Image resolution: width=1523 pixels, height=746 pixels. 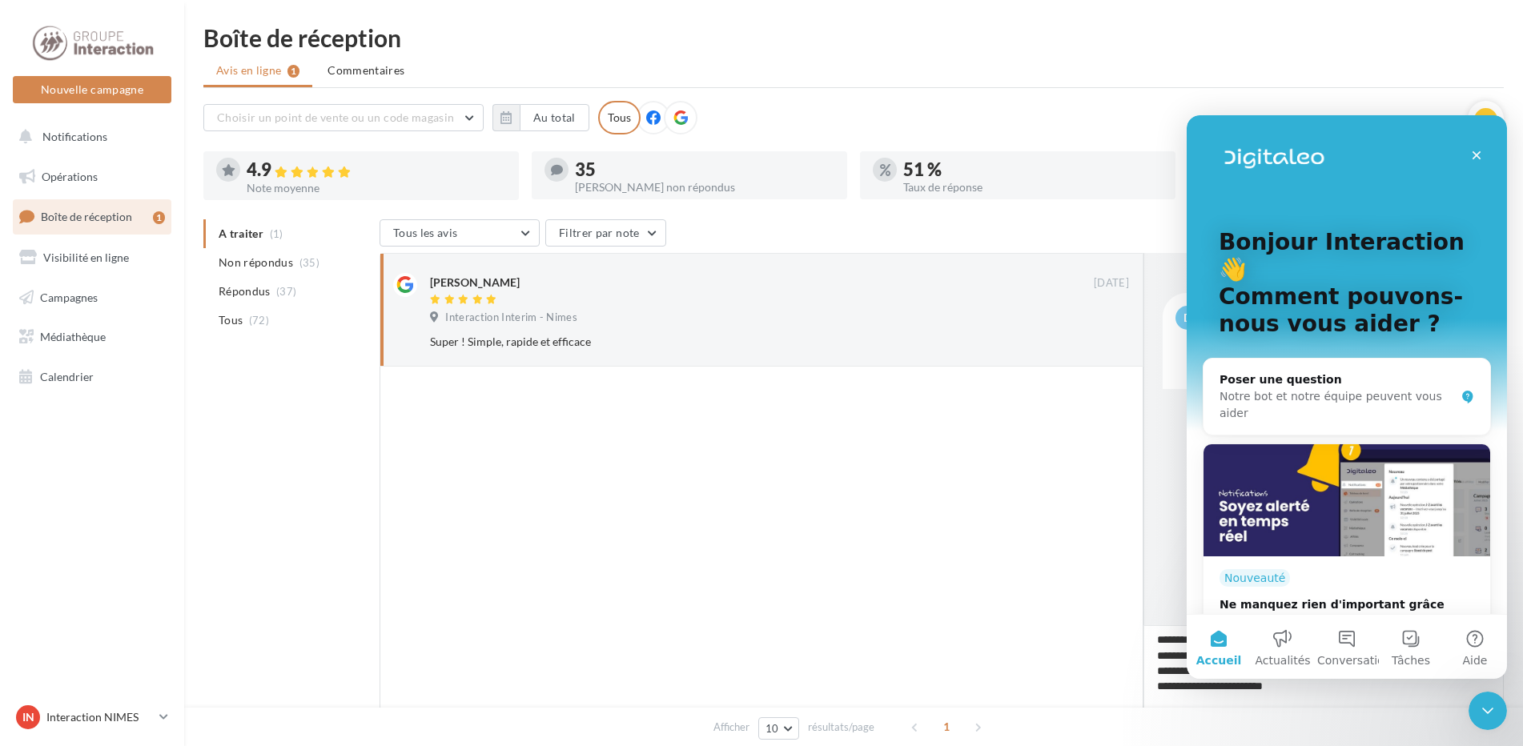 What do you see at coordinates (150, 290) in the screenshot?
I see `div: Notre bot et notre équipe peuvent vous aider` at bounding box center [150, 290].